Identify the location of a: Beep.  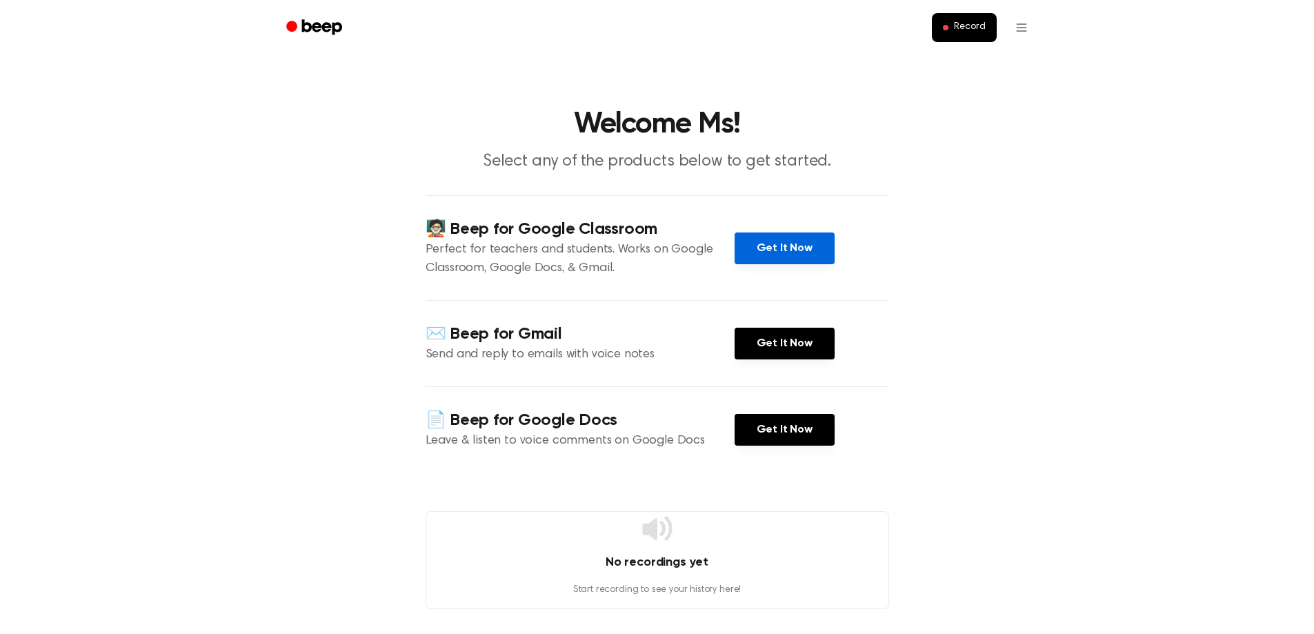
(315, 28).